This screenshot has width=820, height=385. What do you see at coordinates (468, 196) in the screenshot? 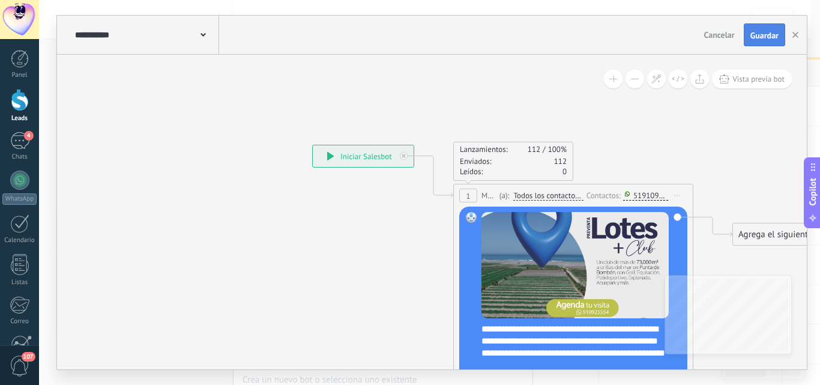
I see `span: 1` at bounding box center [468, 196].